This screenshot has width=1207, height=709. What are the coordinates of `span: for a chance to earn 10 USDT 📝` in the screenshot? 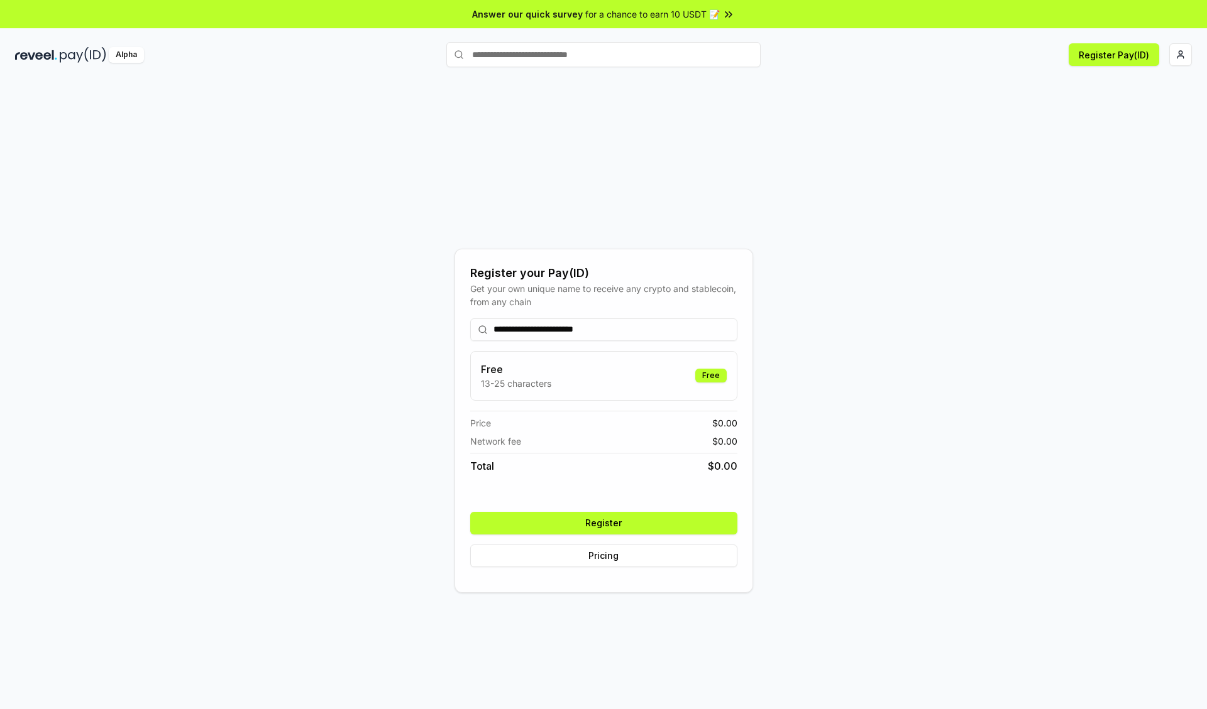 It's located at (652, 14).